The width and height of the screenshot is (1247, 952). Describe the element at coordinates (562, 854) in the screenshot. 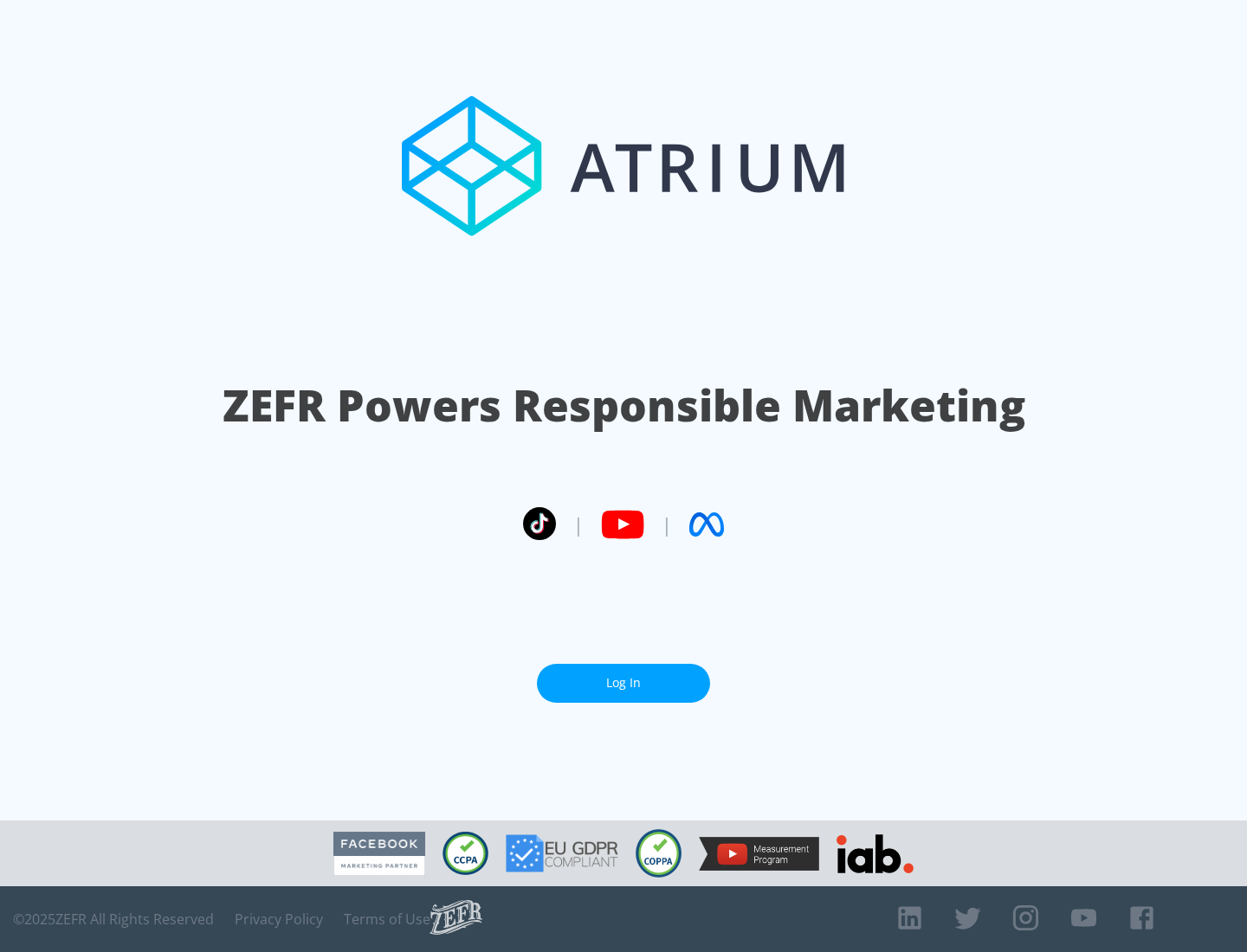

I see `img: GDPR Compliant` at that location.